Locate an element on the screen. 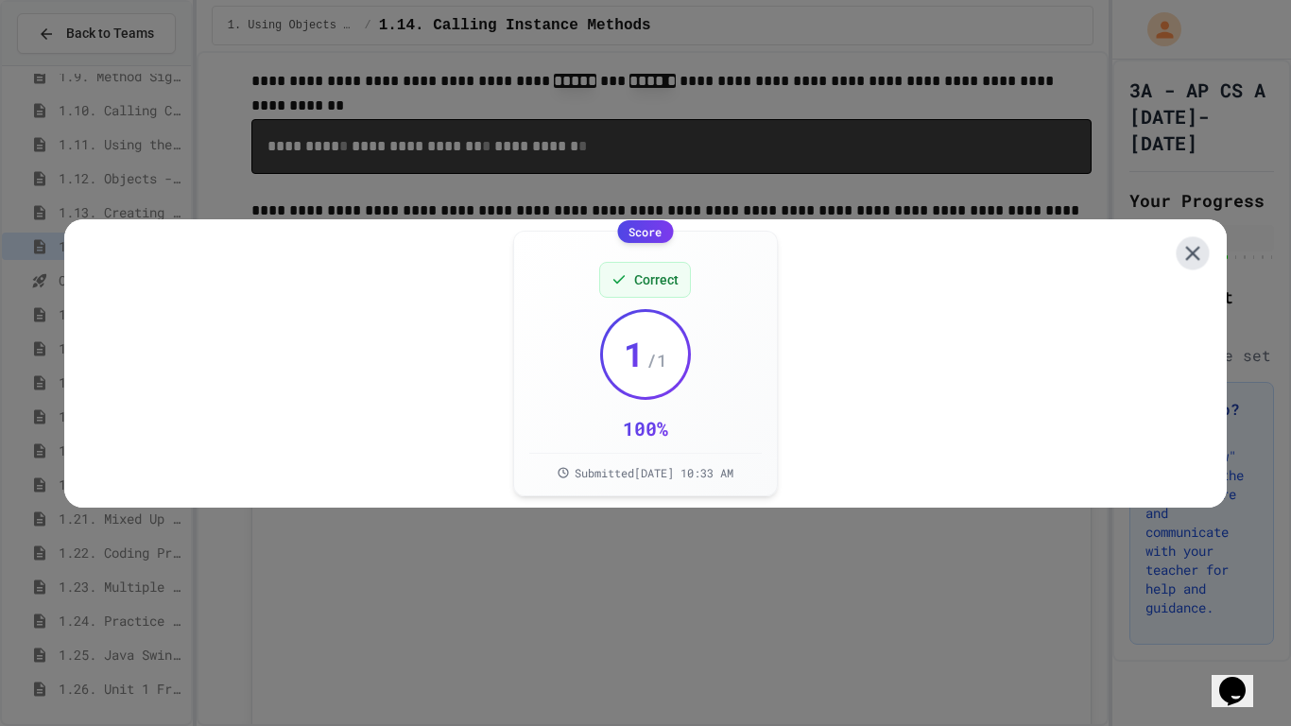  span: / 1 is located at coordinates (657, 360).